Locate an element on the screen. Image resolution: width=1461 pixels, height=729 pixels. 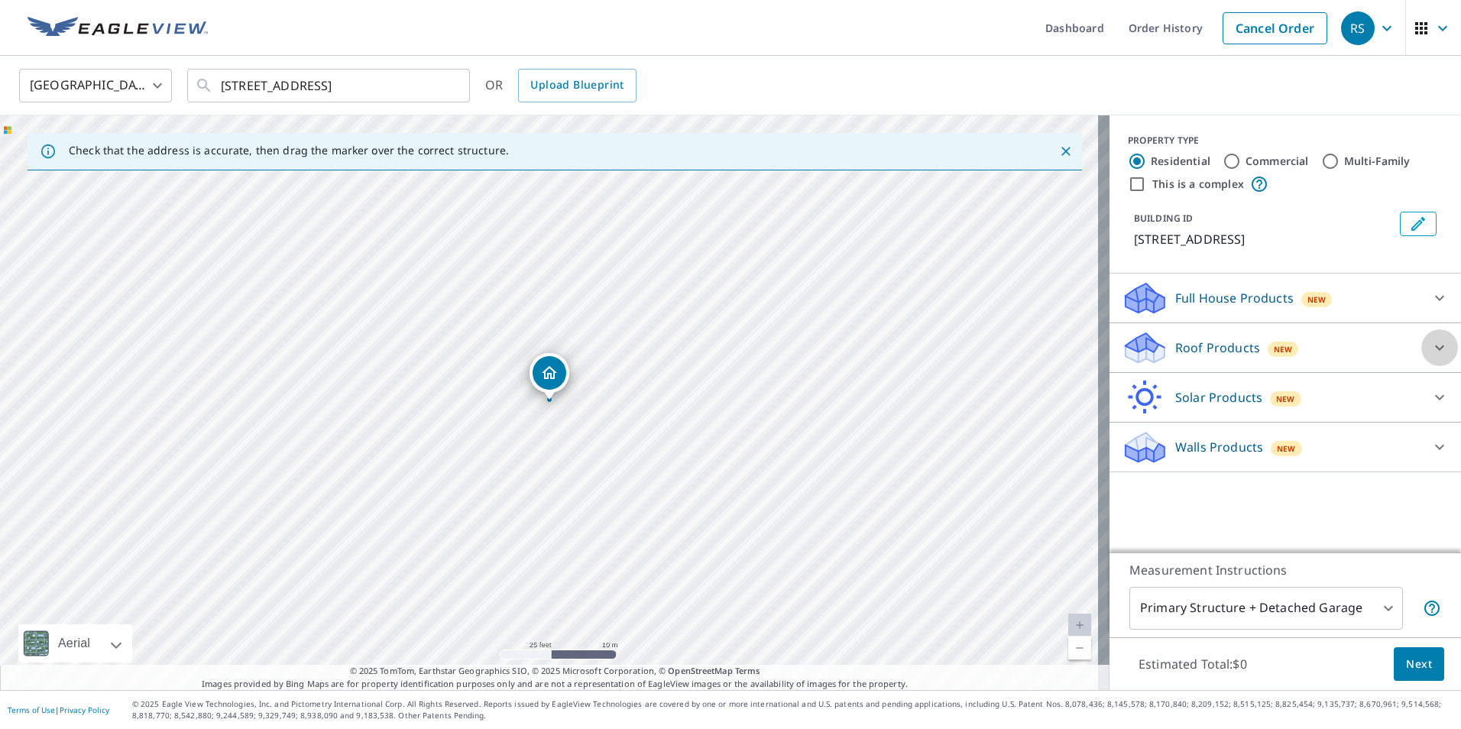
a: Current Level 20, Zoom In Disabled is located at coordinates (1079, 625).